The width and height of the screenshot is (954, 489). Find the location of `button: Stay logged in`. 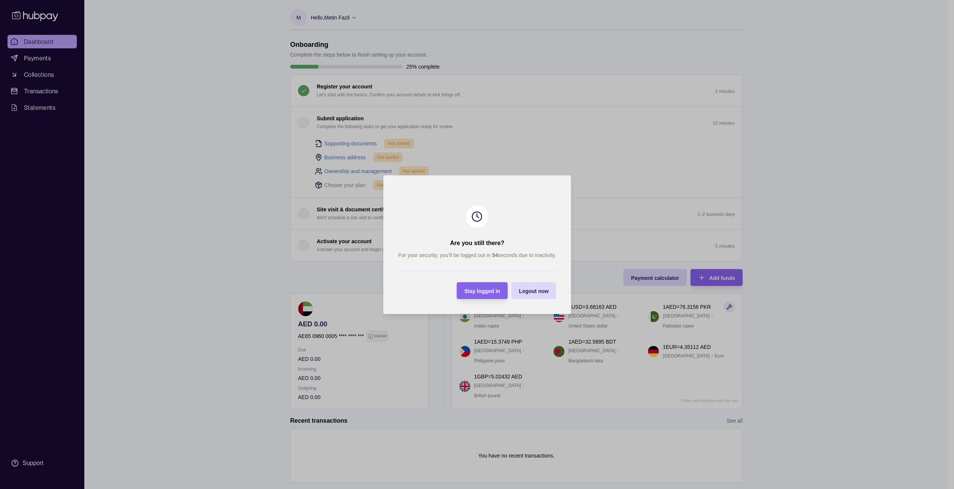

button: Stay logged in is located at coordinates (482, 291).